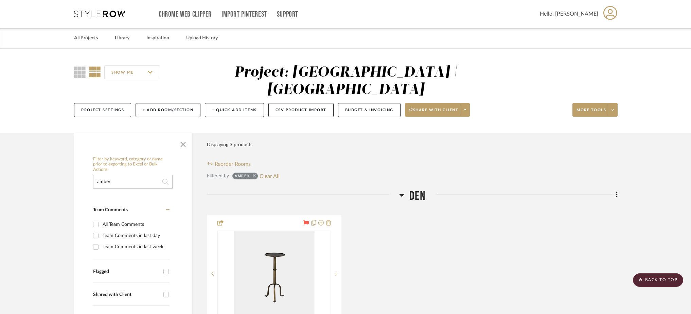  What do you see at coordinates (185, 14) in the screenshot?
I see `a: Chrome Web Clipper` at bounding box center [185, 14].